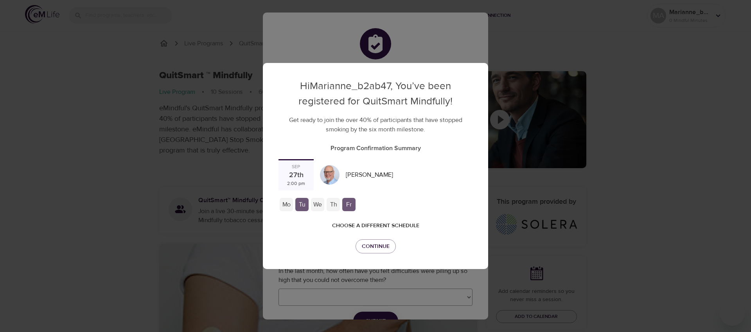 The width and height of the screenshot is (751, 332). What do you see at coordinates (375, 94) in the screenshot?
I see `p: Hi Marianne_b2ab47 , You’ve been registered for QuitSmart Mindfully!` at bounding box center [375, 94].